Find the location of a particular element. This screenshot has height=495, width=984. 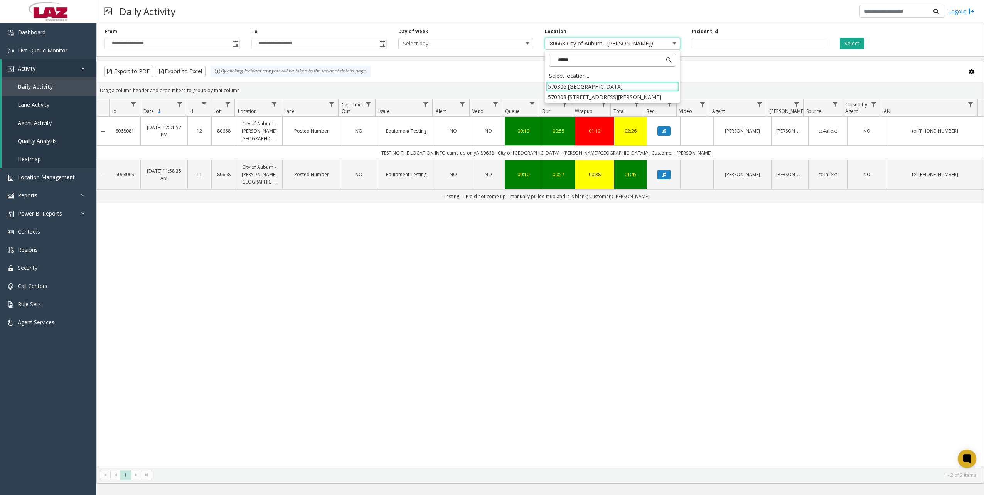

span: Daily Activity is located at coordinates (35, 86).